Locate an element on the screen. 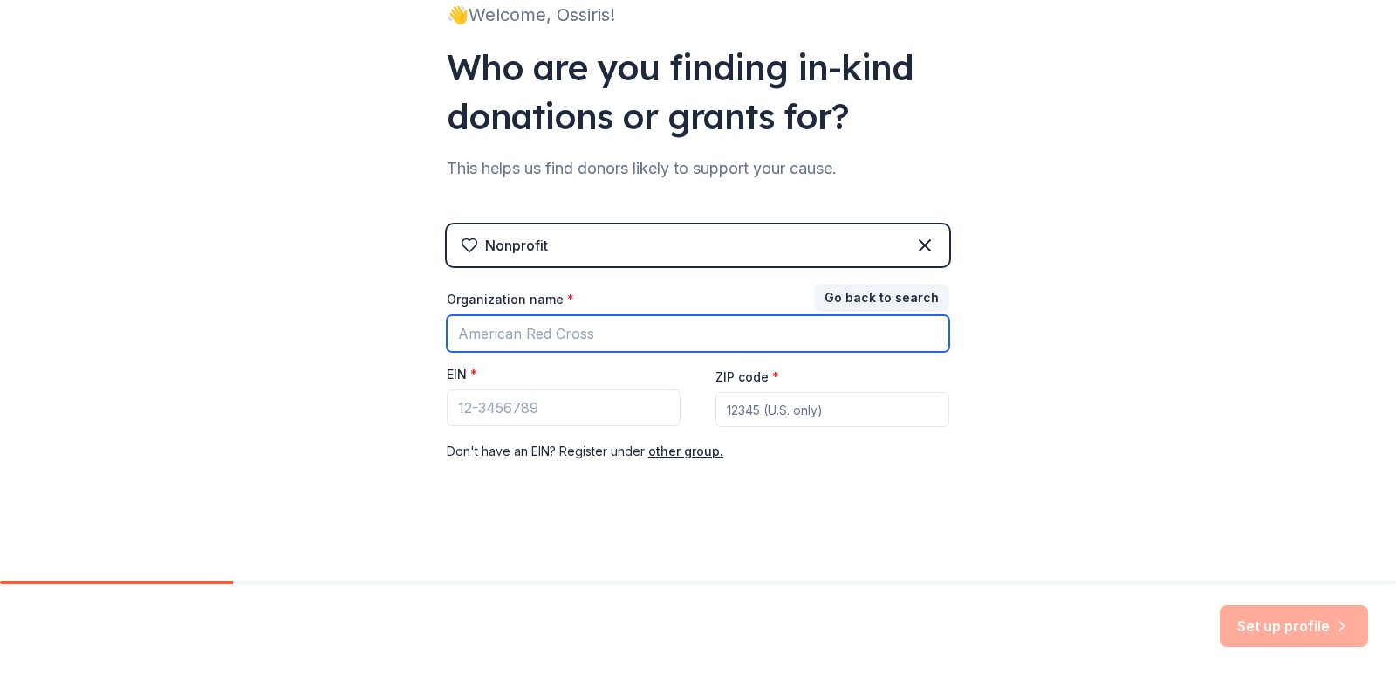 The image size is (1396, 675). div: This helps us find donors likely to support your cause. is located at coordinates (698, 168).